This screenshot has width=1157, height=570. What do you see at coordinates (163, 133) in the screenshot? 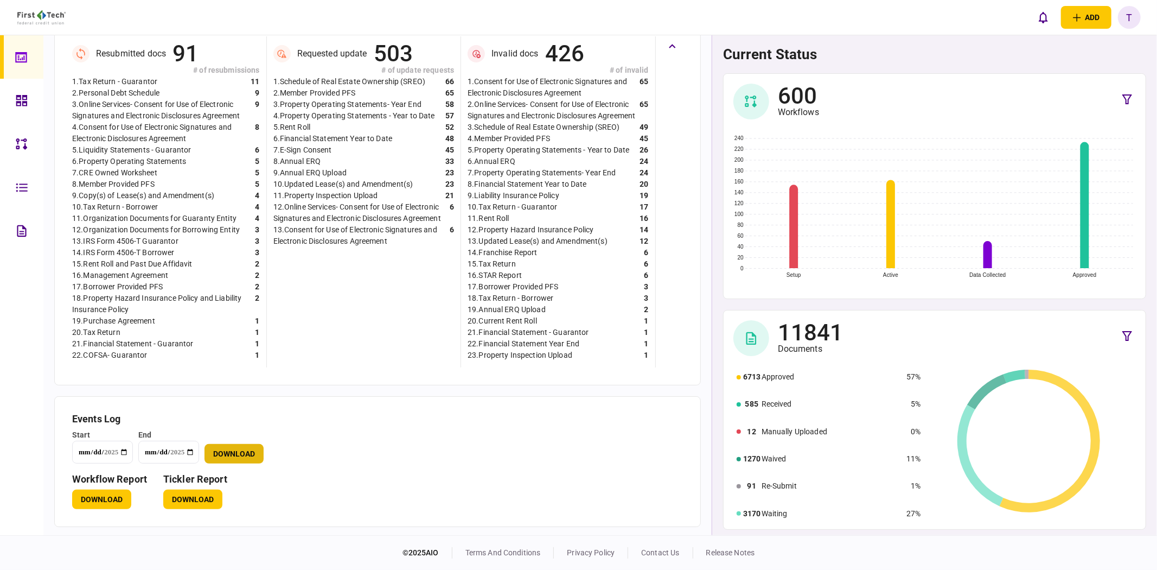
I see `div: 4 . Consent for Use of Electronic Signatures and Electronic Disclosures Agreement` at bounding box center [163, 133].